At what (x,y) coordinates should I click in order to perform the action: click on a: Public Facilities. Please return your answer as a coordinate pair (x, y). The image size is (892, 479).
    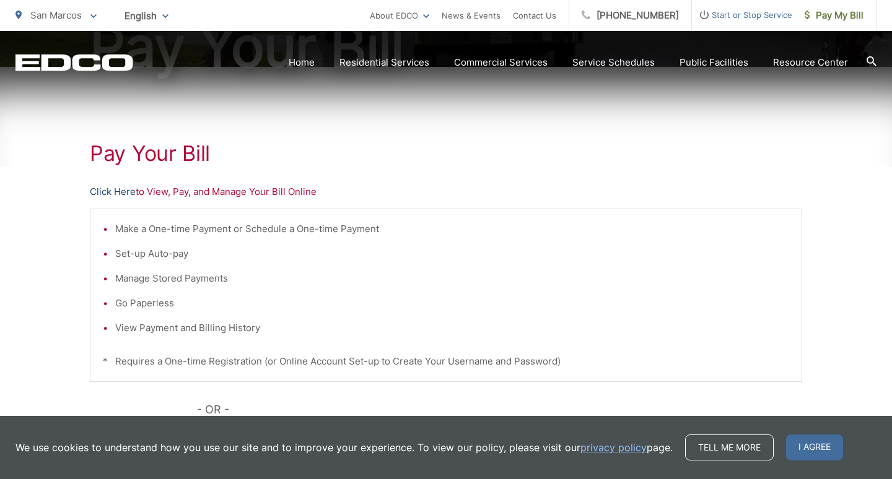
    Looking at the image, I should click on (714, 63).